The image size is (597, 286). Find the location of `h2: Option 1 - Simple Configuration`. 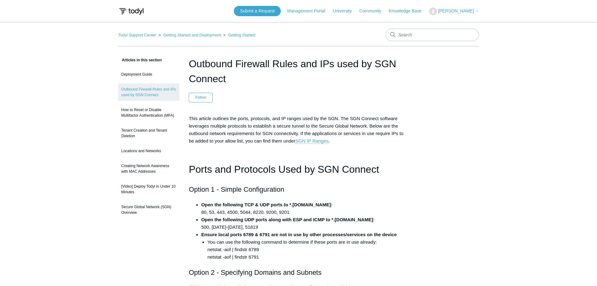

h2: Option 1 - Simple Configuration is located at coordinates (299, 189).